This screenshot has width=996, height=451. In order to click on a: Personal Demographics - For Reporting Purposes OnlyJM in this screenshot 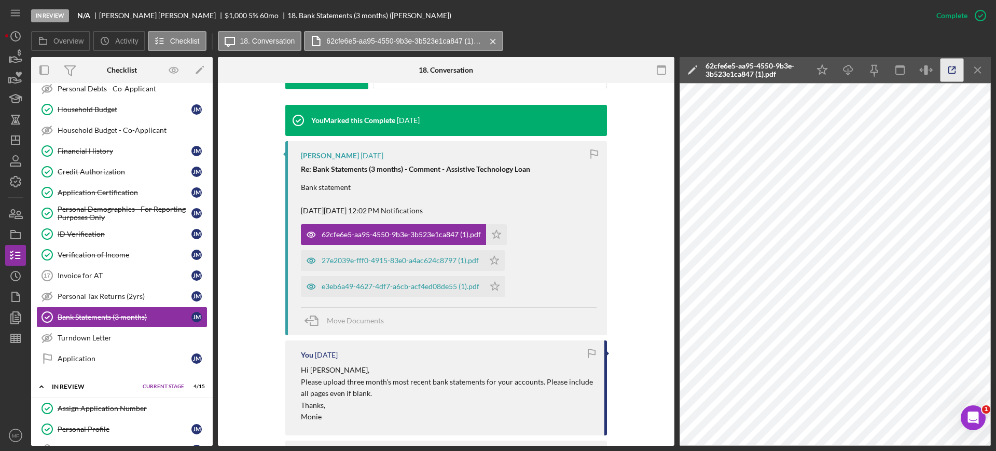, I will do `click(122, 213)`.